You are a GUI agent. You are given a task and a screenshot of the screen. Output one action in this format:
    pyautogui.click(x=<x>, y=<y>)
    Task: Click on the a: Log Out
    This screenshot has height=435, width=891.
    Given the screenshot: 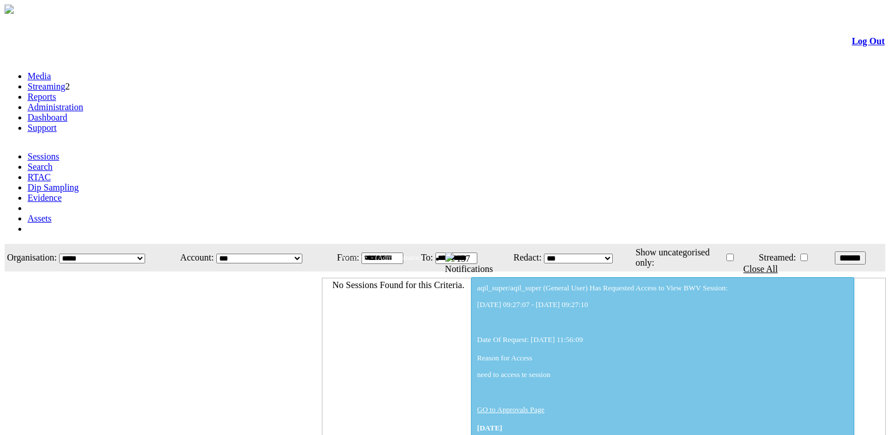 What is the action you would take?
    pyautogui.click(x=868, y=41)
    